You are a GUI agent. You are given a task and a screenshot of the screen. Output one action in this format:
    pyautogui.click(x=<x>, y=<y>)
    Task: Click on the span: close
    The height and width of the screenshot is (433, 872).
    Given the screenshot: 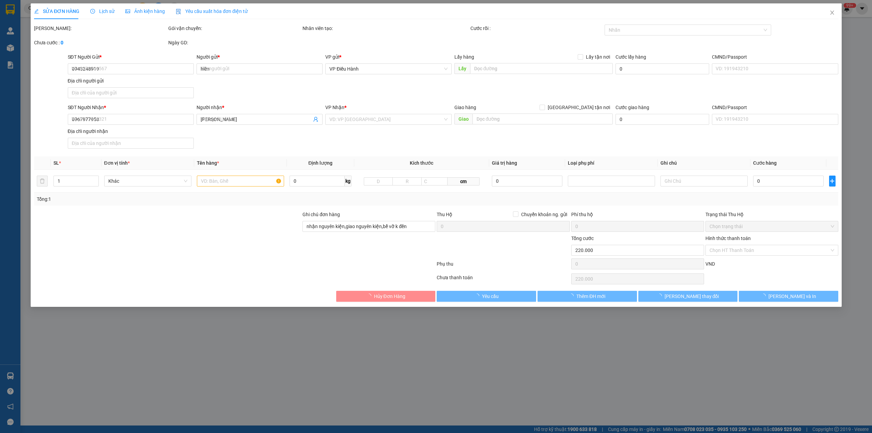 What is the action you would take?
    pyautogui.click(x=832, y=13)
    